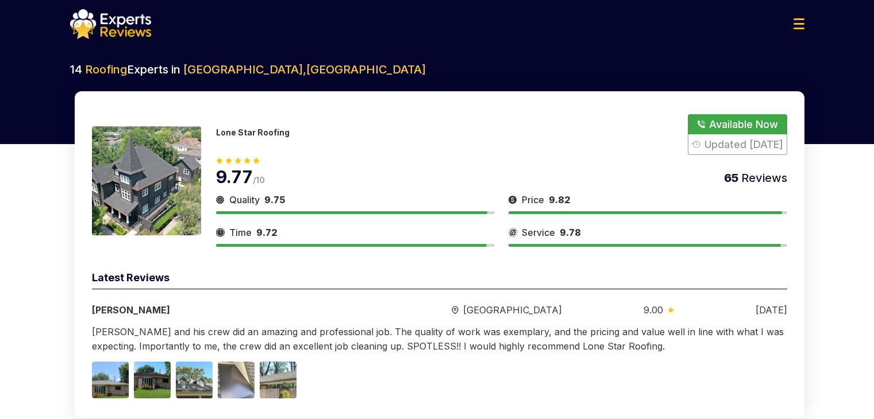 The width and height of the screenshot is (874, 419). I want to click on span: Reviews, so click(763, 178).